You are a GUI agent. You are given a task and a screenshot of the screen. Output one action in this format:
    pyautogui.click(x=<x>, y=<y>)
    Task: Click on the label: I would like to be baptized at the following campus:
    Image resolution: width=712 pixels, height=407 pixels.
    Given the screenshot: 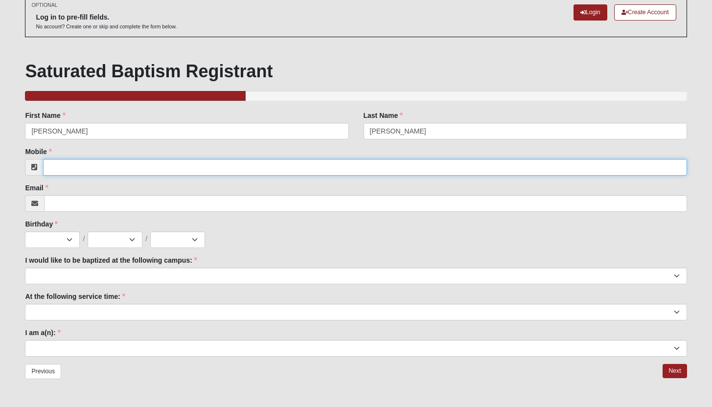 What is the action you would take?
    pyautogui.click(x=111, y=260)
    